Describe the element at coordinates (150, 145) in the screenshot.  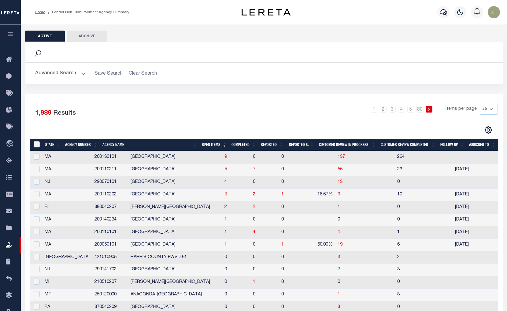
I see `th: Agency Name: activate to sort column ascending` at that location.